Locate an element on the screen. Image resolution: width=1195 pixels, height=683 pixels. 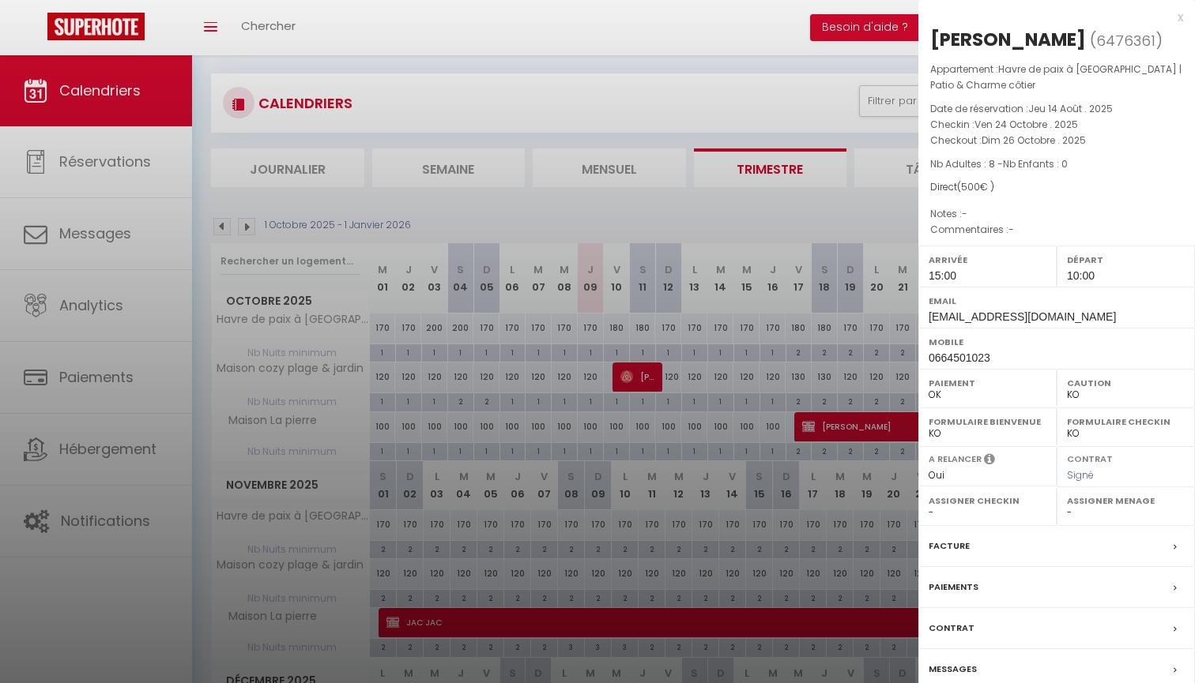
p: Date de réservation : is located at coordinates (1056, 109).